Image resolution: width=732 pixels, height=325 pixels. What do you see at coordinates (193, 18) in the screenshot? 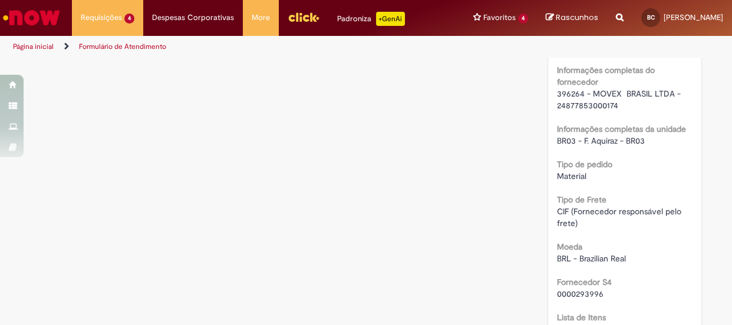
I see `span: Despesas Corporativas` at bounding box center [193, 18].